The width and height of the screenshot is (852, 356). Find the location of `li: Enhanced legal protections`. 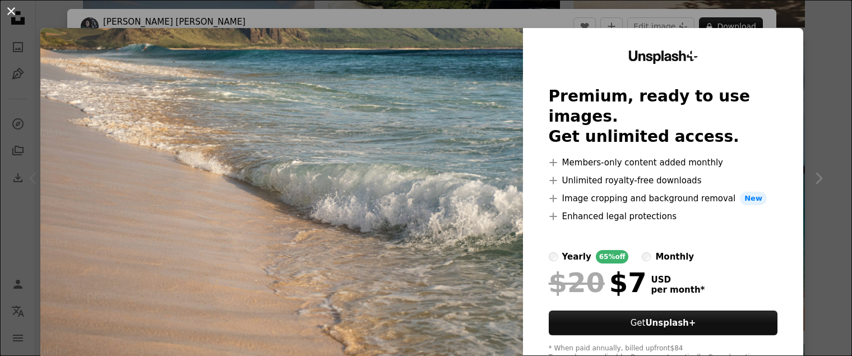

li: Enhanced legal protections is located at coordinates (663, 216).